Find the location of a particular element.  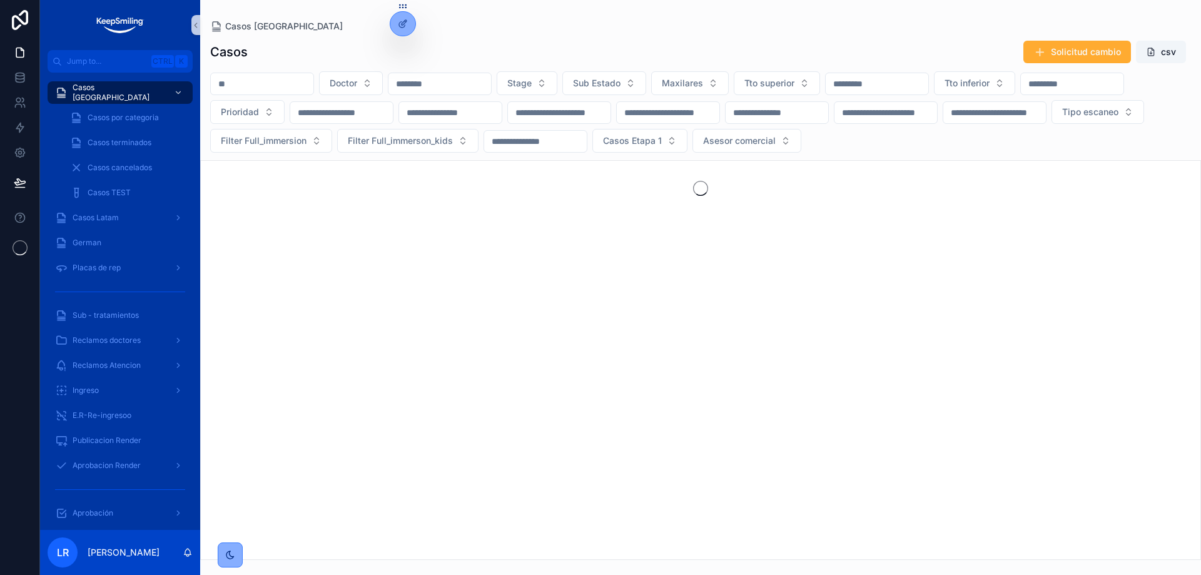

span: Sub - tratamientos is located at coordinates (106, 315).